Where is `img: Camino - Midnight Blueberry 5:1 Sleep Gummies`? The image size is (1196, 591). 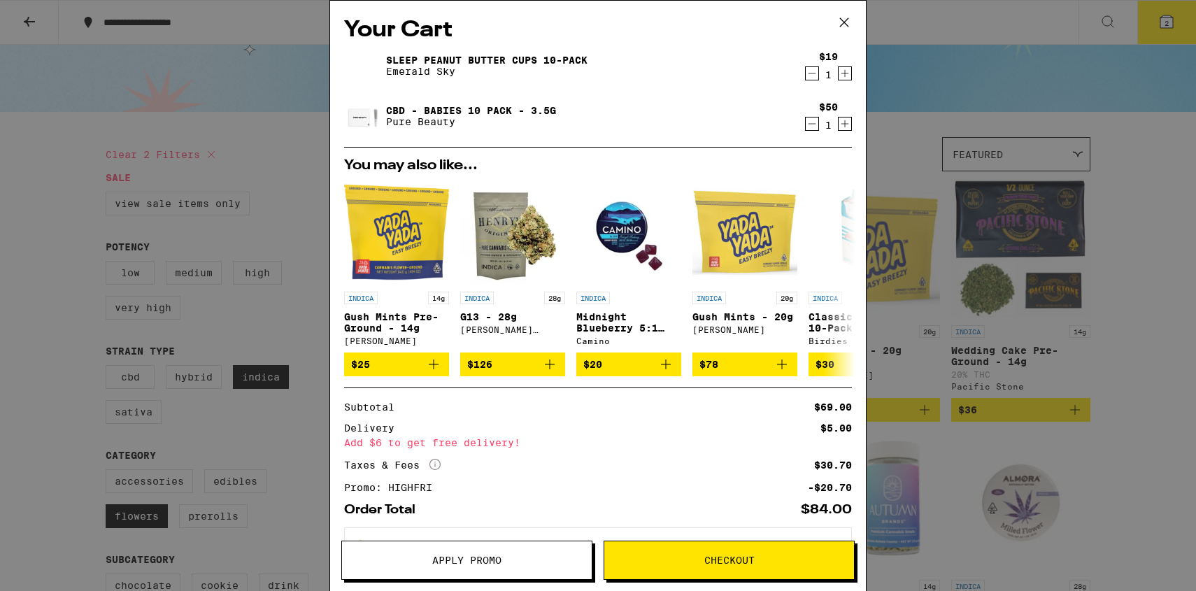 img: Camino - Midnight Blueberry 5:1 Sleep Gummies is located at coordinates (629, 232).